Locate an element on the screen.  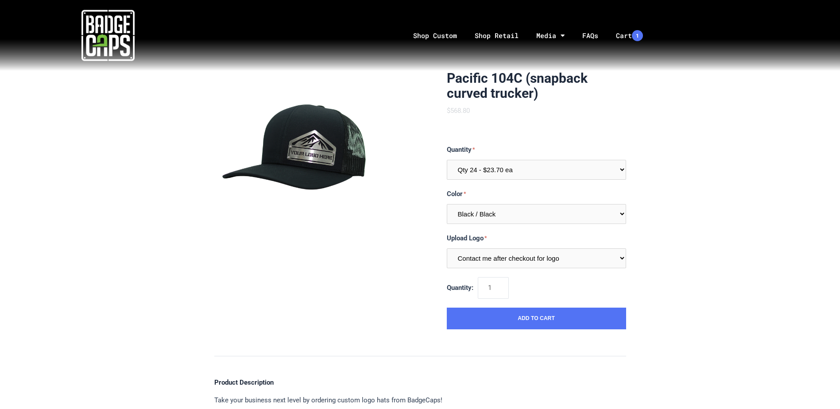
label: Color is located at coordinates (536, 194).